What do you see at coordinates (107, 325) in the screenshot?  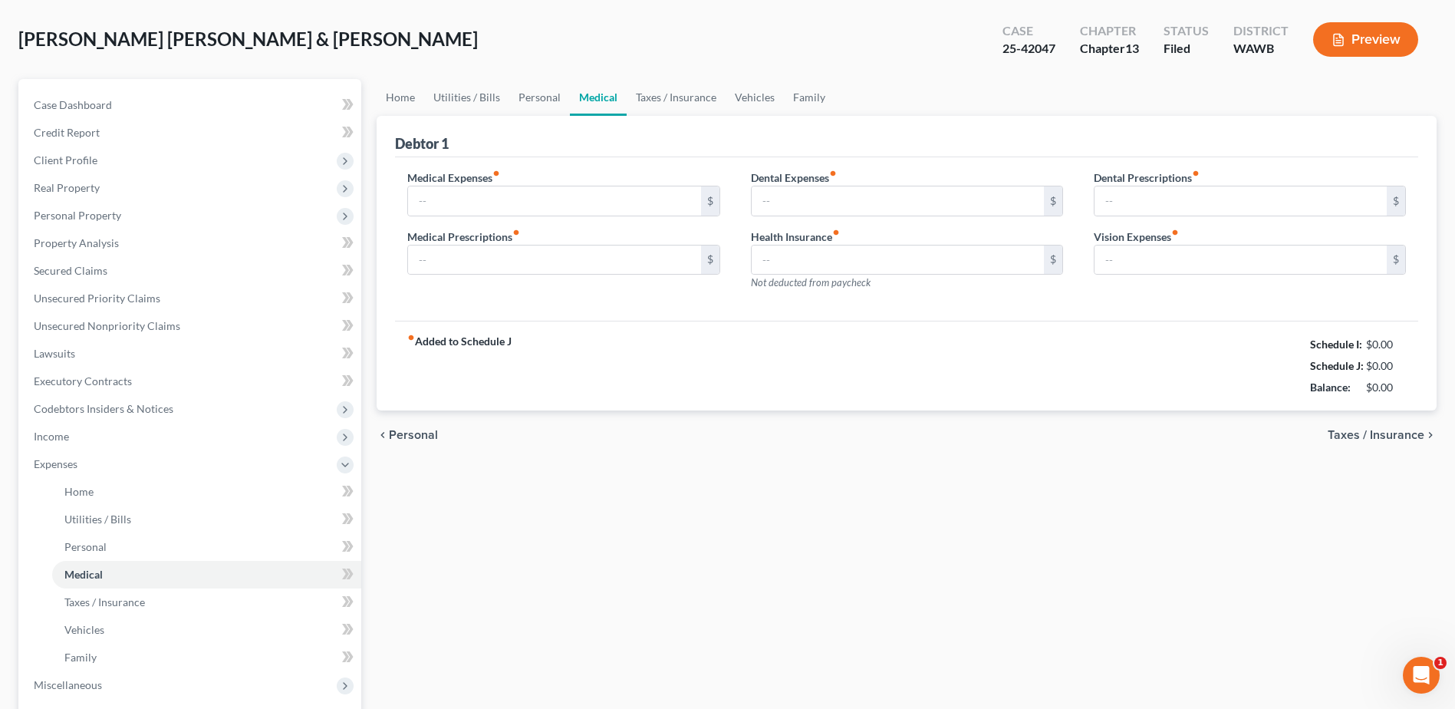 I see `span: Unsecured Nonpriority Claims` at bounding box center [107, 325].